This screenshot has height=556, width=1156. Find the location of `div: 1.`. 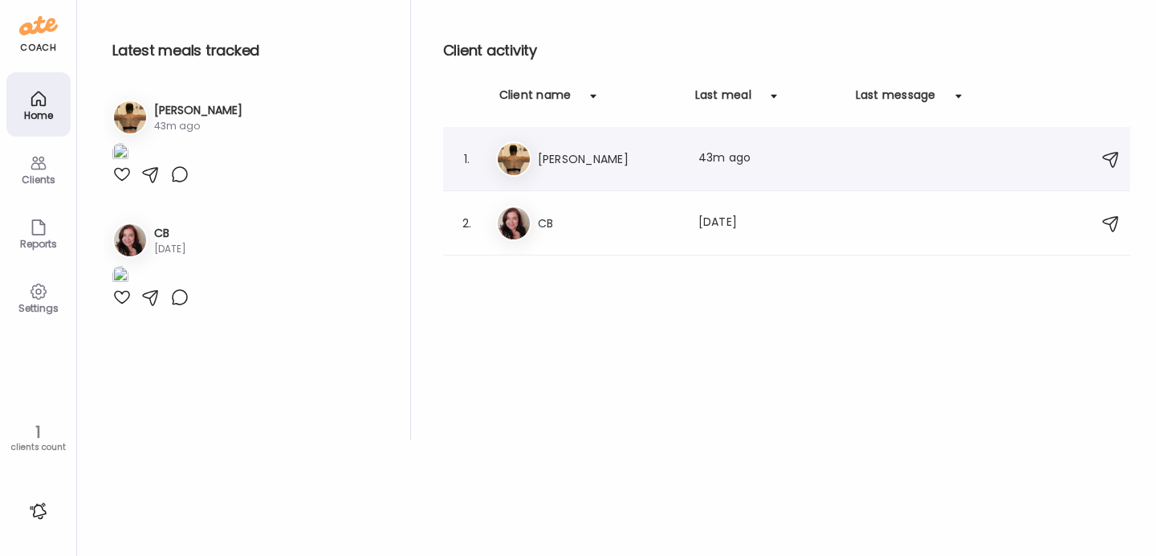

div: 1. is located at coordinates (467, 159).